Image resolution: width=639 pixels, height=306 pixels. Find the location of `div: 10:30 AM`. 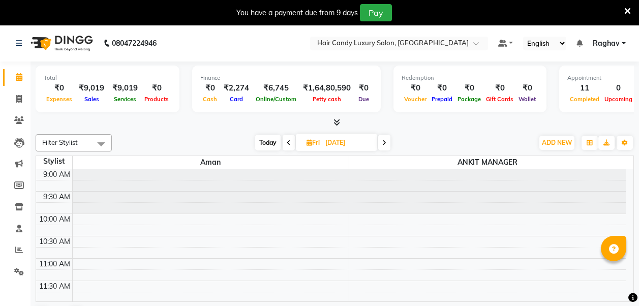

div: 10:30 AM is located at coordinates (54, 242).